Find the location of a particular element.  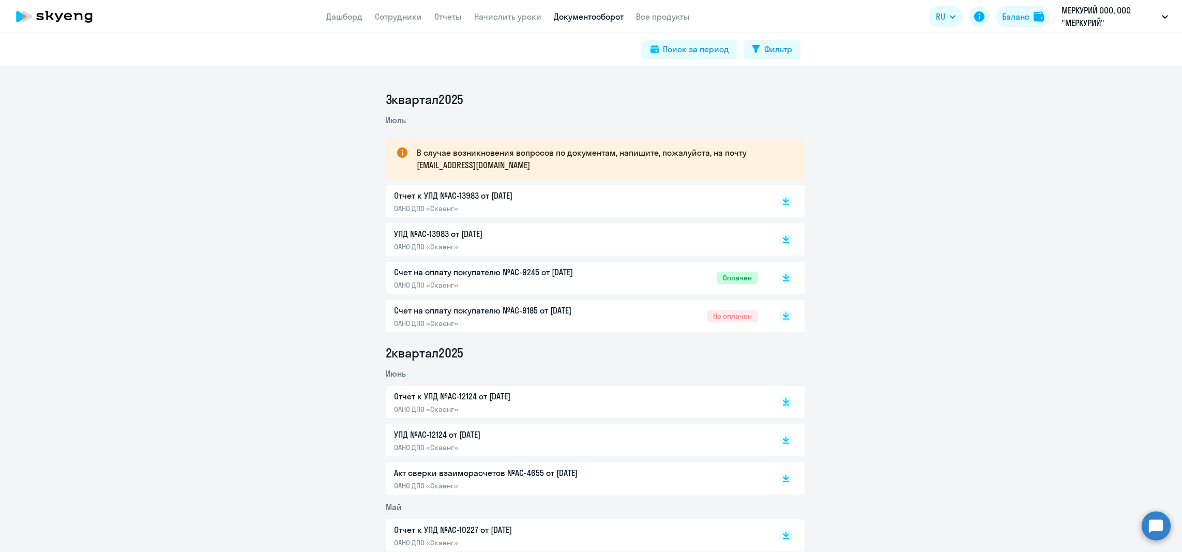

span: RU is located at coordinates (941, 17).